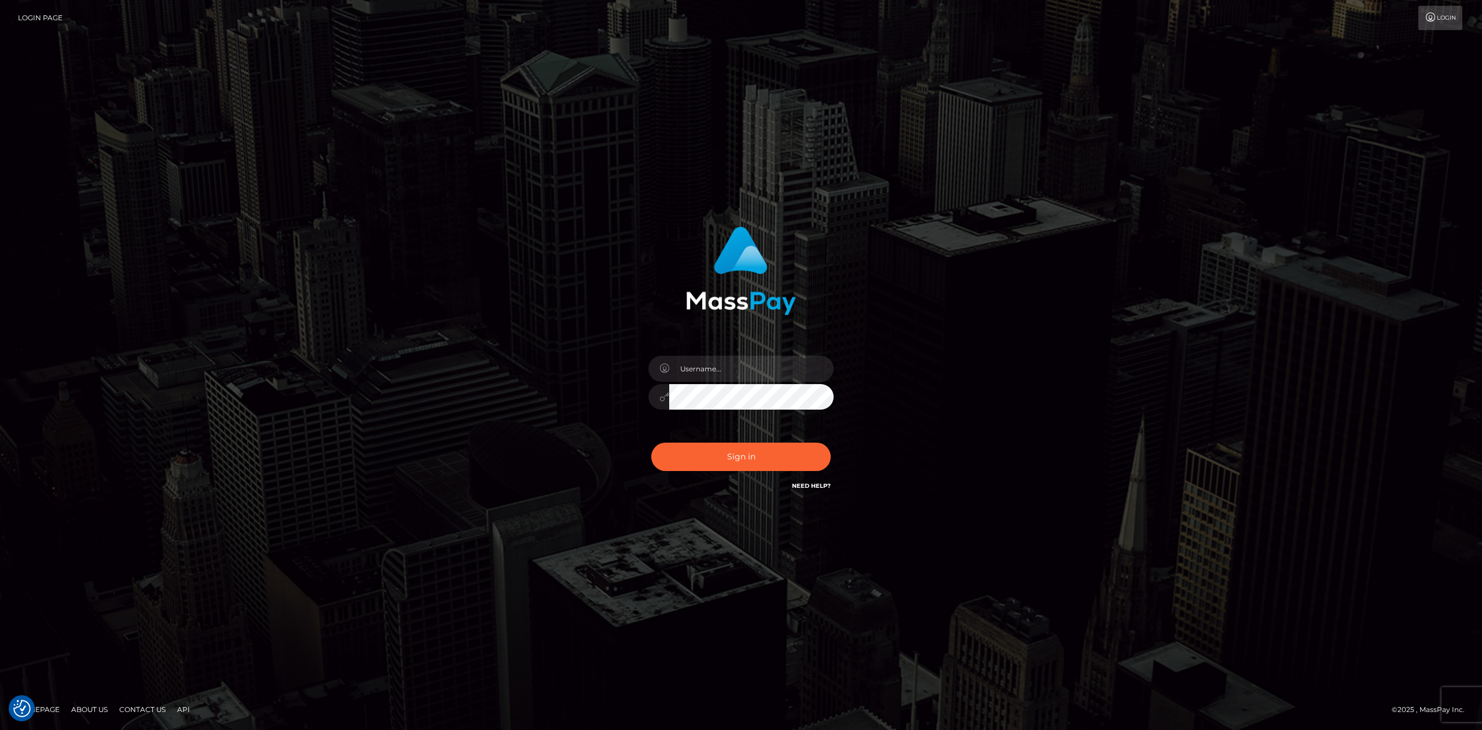 This screenshot has height=730, width=1482. I want to click on div: © 2025 , MassPay Inc., so click(1433, 709).